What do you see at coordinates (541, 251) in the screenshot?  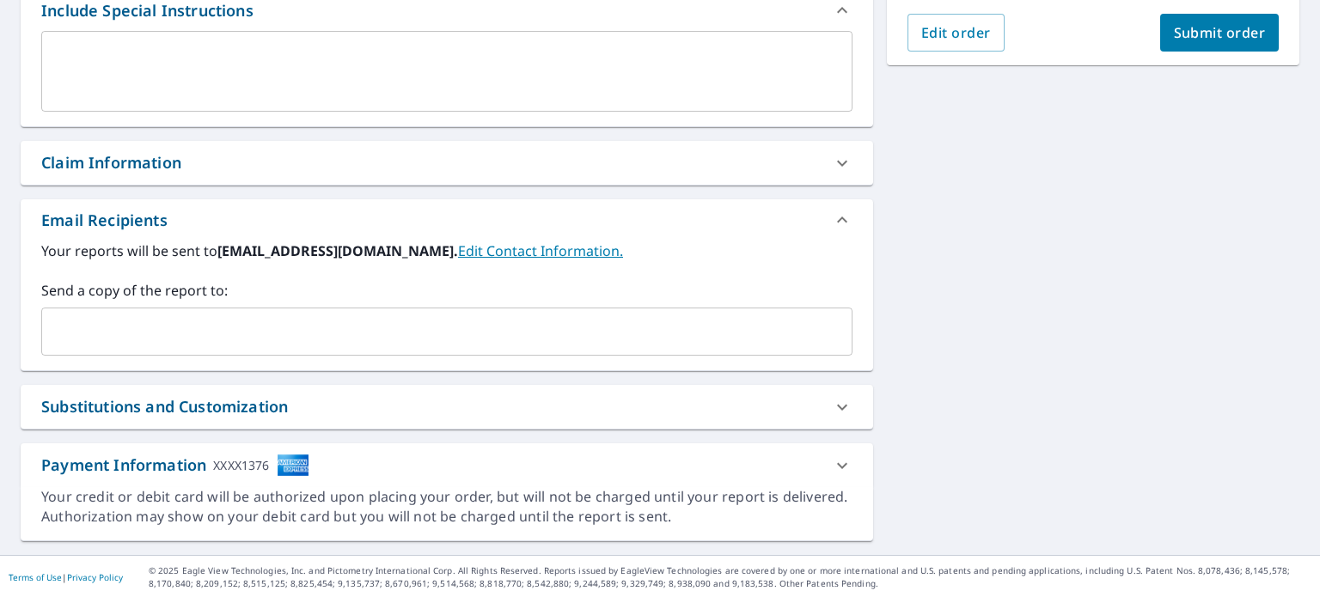 I see `a: EditContactInfo` at bounding box center [541, 251].